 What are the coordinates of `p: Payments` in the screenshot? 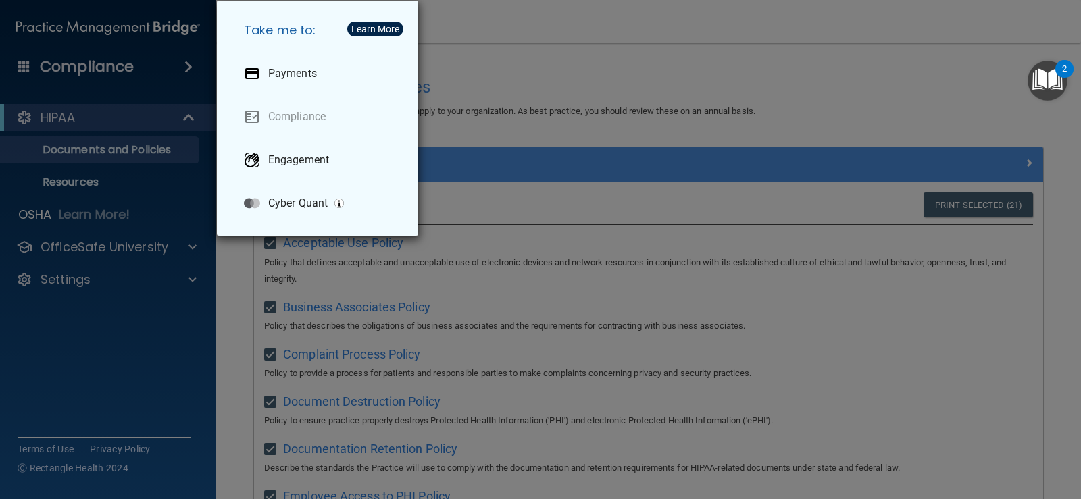 It's located at (293, 74).